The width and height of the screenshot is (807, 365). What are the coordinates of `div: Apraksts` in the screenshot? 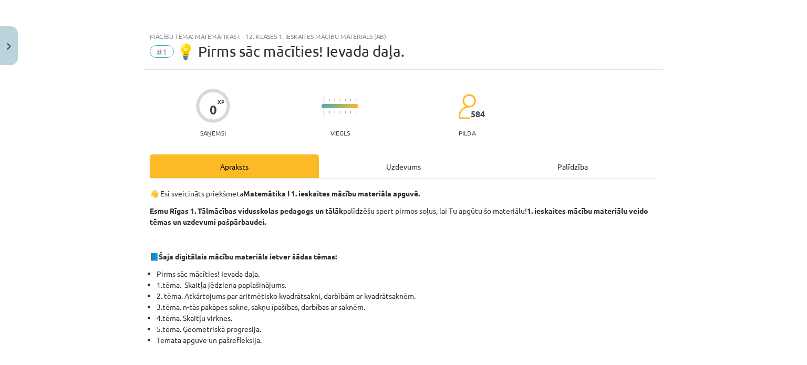 It's located at (234, 166).